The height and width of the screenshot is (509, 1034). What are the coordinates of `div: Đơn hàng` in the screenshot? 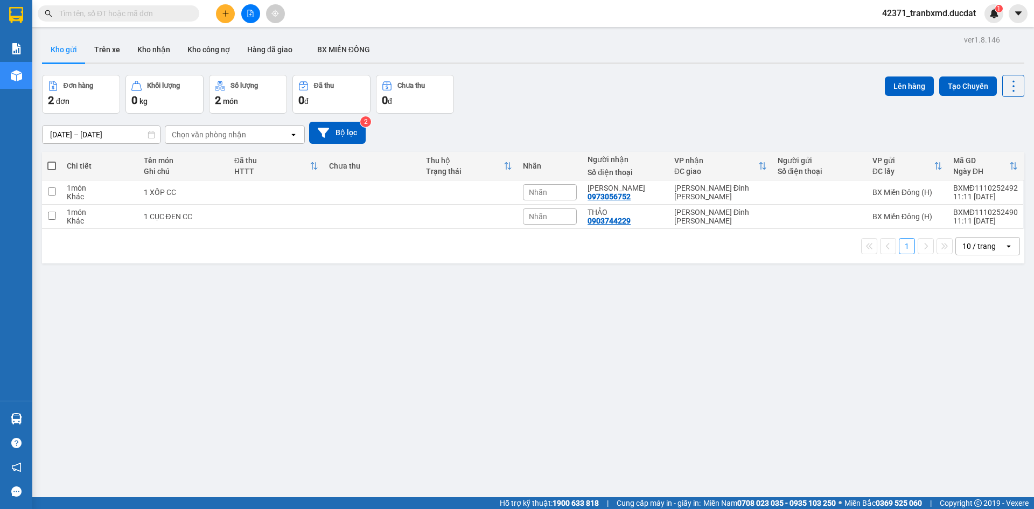 It's located at (78, 86).